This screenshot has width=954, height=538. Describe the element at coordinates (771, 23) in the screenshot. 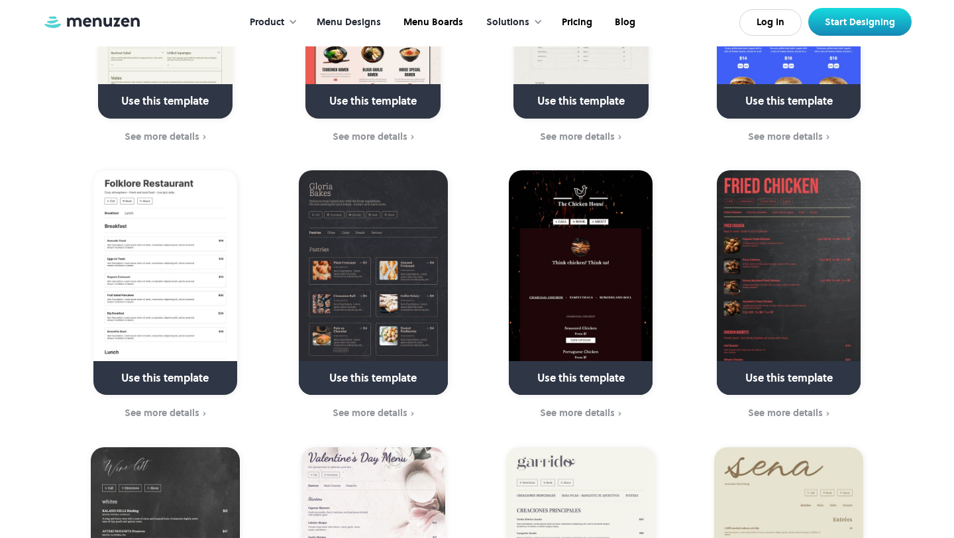

I see `a: Log In` at that location.